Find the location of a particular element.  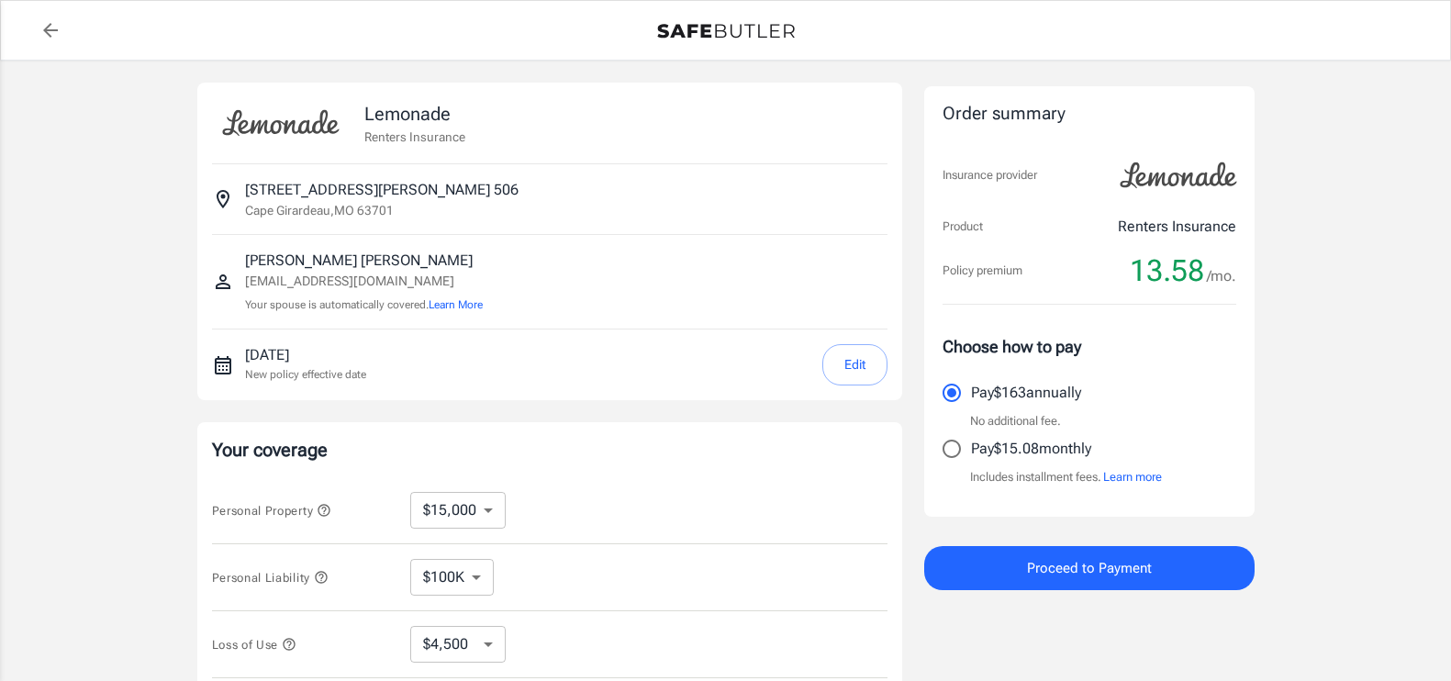

span: Proceed to Payment is located at coordinates (1089, 568).